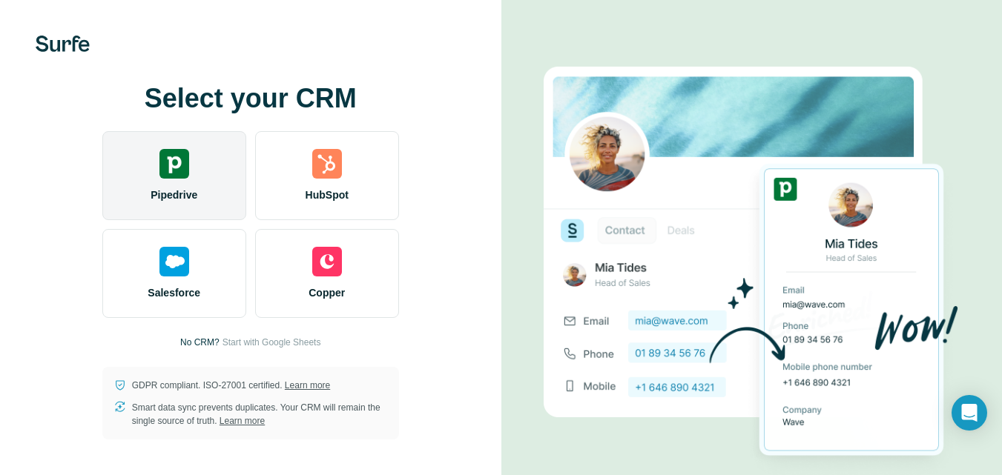 The image size is (1002, 475). Describe the element at coordinates (260, 415) in the screenshot. I see `p: Smart data sync prevents duplicates. Your CRM will remain the single source of truth.` at that location.